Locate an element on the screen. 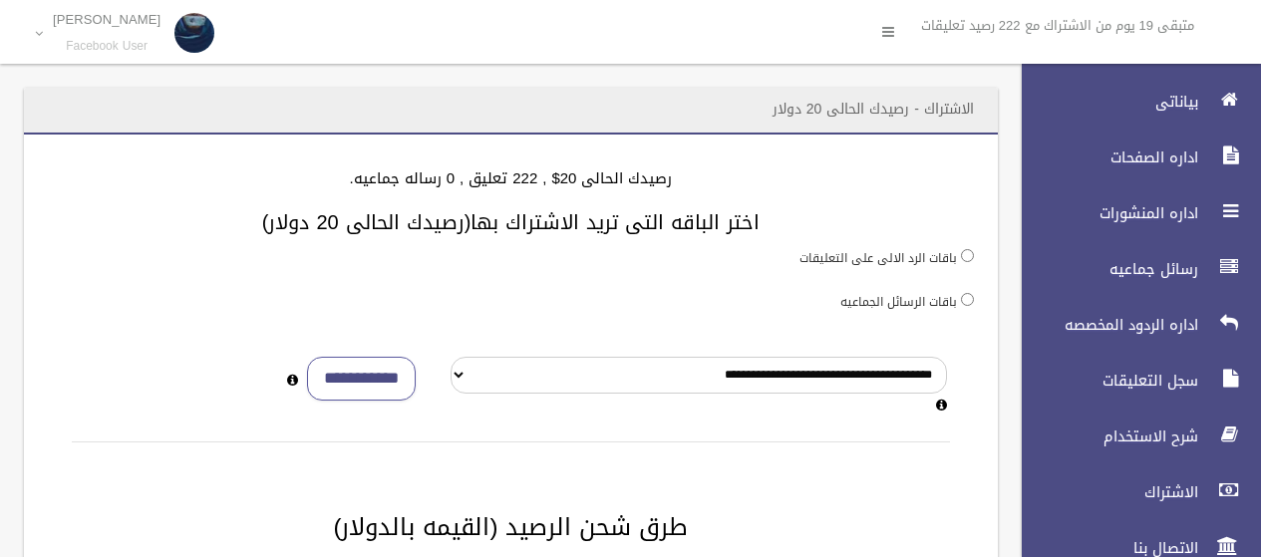 This screenshot has width=1261, height=557. h3: اختر الباقه التى تريد الاشتراك بها(رصيدك الحالى 20 دولار) is located at coordinates (510, 222).